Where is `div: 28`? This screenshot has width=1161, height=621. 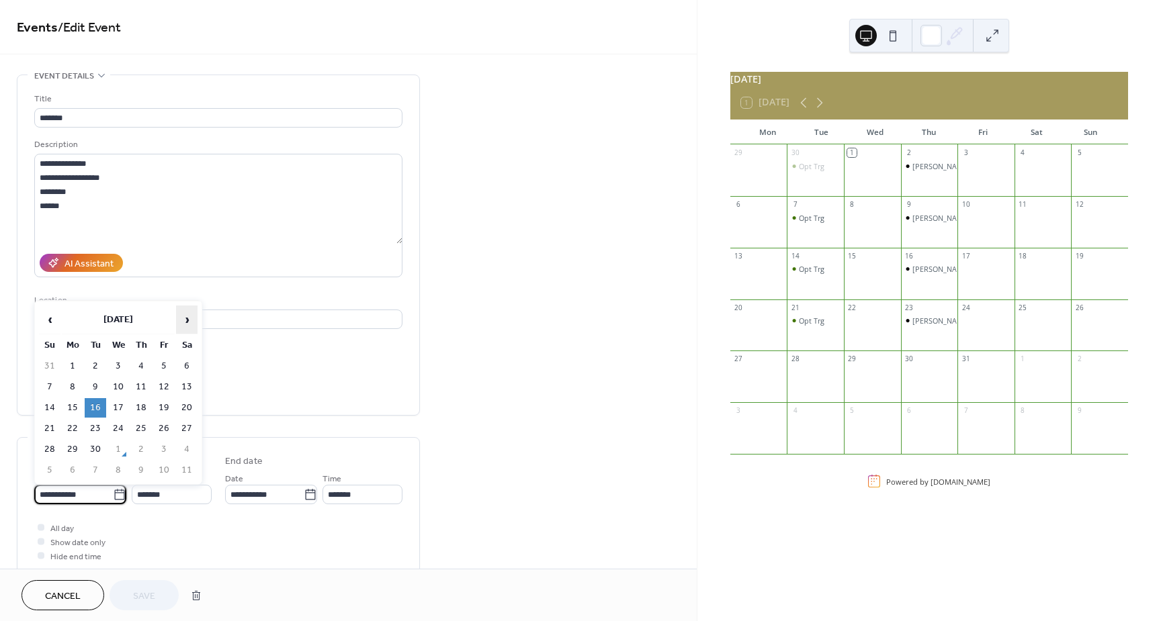 div: 28 is located at coordinates (795, 359).